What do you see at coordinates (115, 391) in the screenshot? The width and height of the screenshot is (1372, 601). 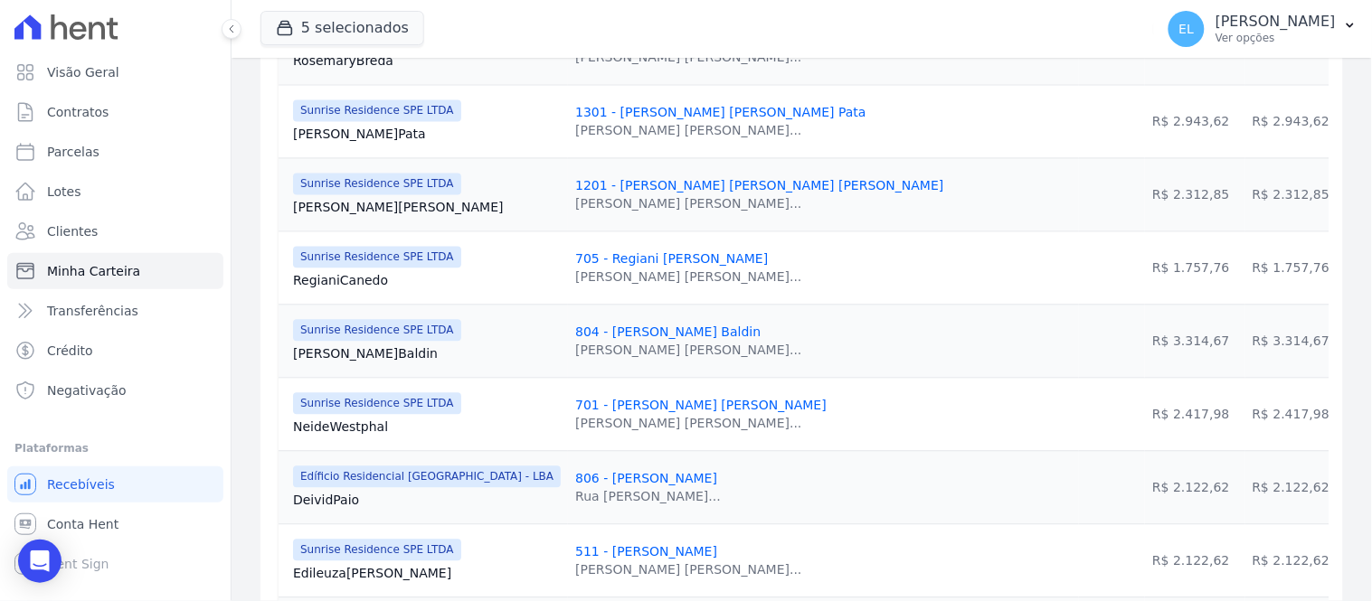 I see `a: Negativação` at bounding box center [115, 391].